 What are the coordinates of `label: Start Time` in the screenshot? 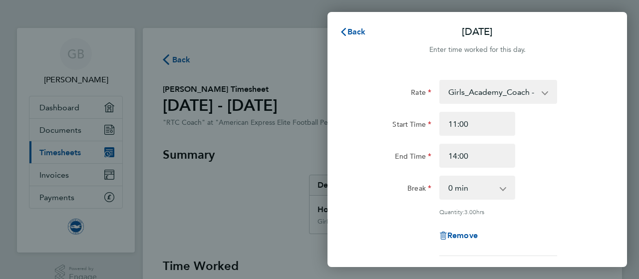 It's located at (412, 126).